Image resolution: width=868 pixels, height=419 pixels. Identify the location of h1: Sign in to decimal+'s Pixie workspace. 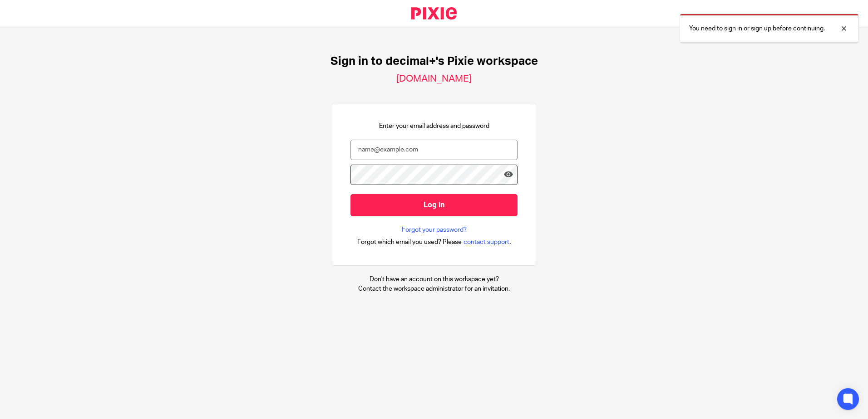
(434, 61).